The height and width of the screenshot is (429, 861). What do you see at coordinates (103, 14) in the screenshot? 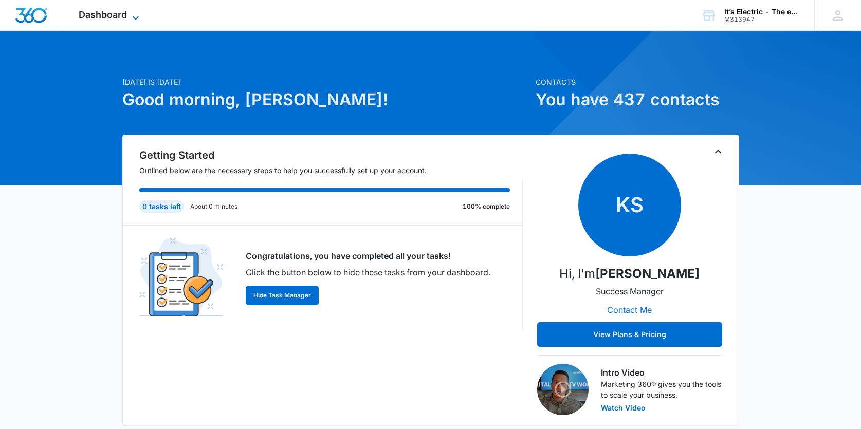
I see `span: Dashboard` at bounding box center [103, 14].